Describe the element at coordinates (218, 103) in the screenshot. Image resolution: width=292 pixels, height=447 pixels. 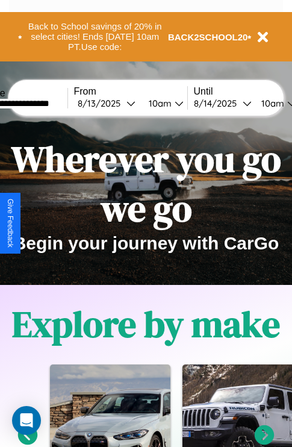
I see `div: 8 / 14 / 2025` at that location.